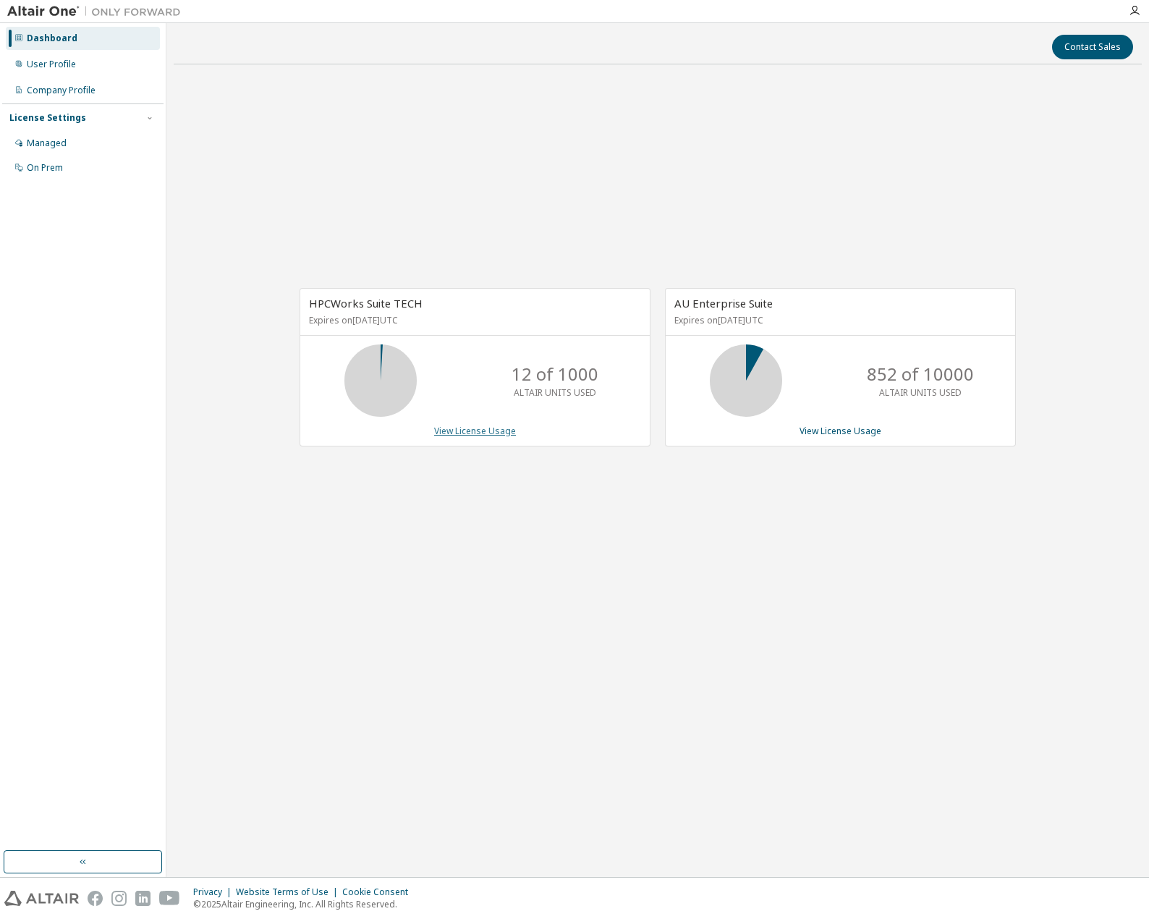  I want to click on div: Cookie Consent, so click(379, 892).